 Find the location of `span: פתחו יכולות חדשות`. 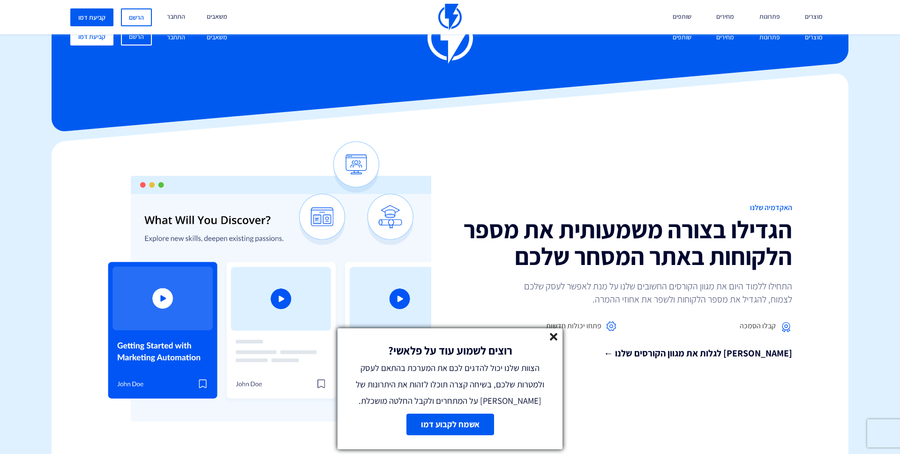

span: פתחו יכולות חדשות is located at coordinates (574, 326).